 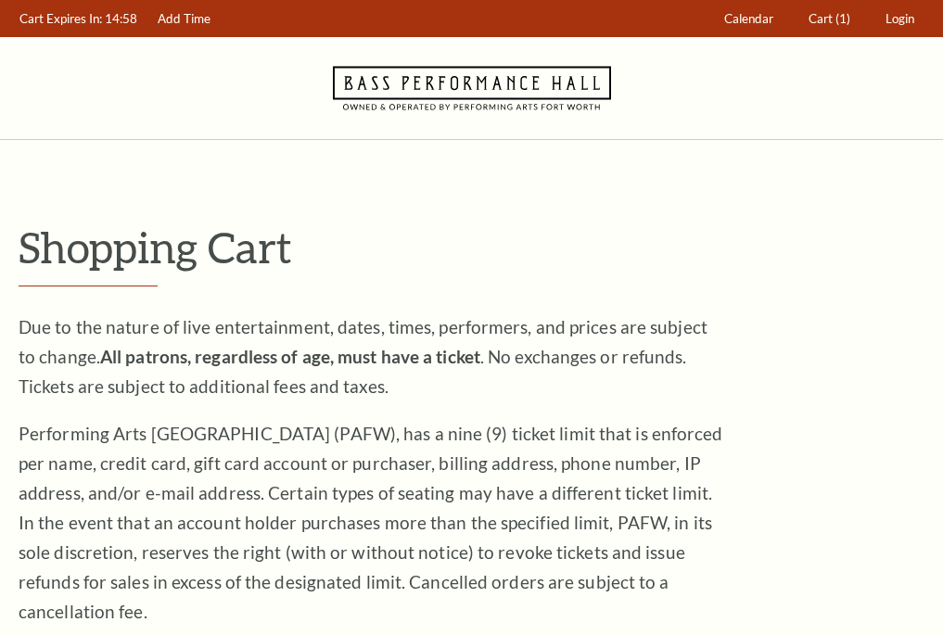 What do you see at coordinates (471, 247) in the screenshot?
I see `p: Shopping Cart` at bounding box center [471, 247].